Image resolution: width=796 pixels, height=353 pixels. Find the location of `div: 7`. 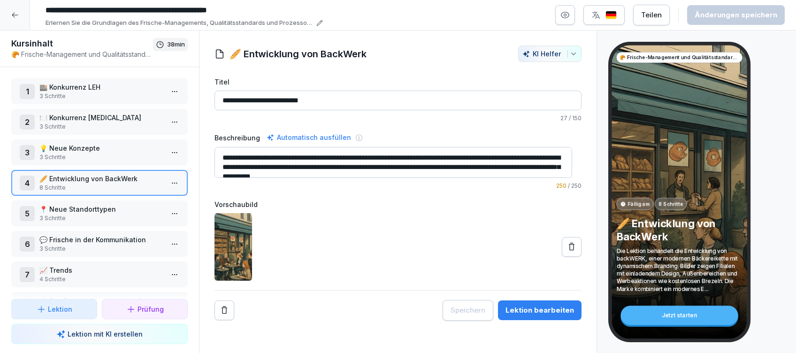

div: 7 is located at coordinates (27, 274).